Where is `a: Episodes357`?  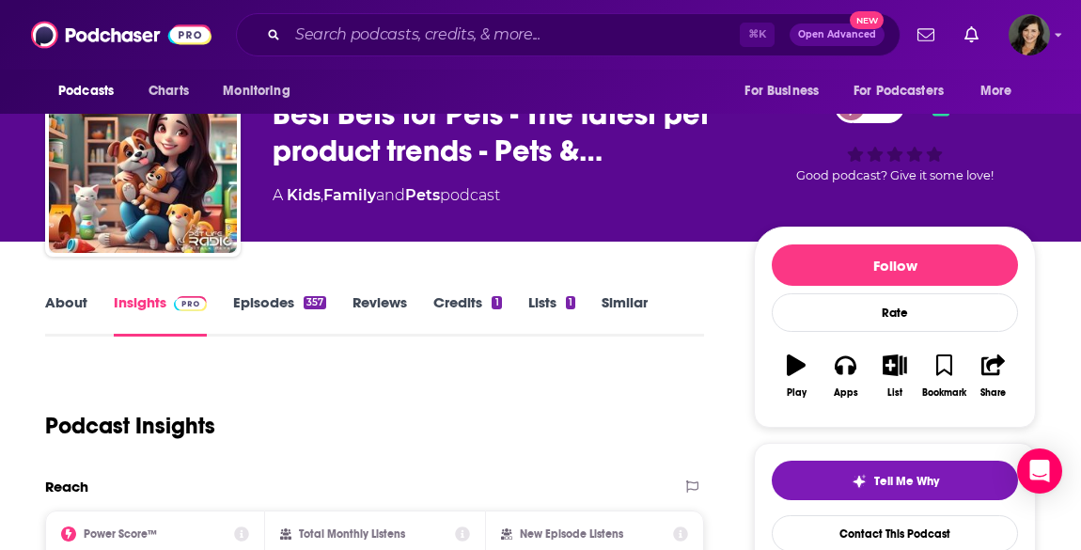
a: Episodes357 is located at coordinates (279, 315).